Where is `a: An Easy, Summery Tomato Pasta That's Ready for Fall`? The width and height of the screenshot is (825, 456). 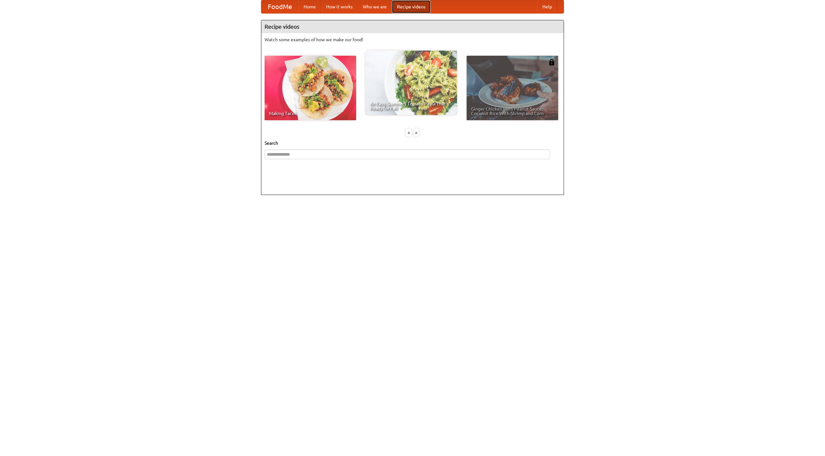
a: An Easy, Summery Tomato Pasta That's Ready for Fall is located at coordinates (411, 83).